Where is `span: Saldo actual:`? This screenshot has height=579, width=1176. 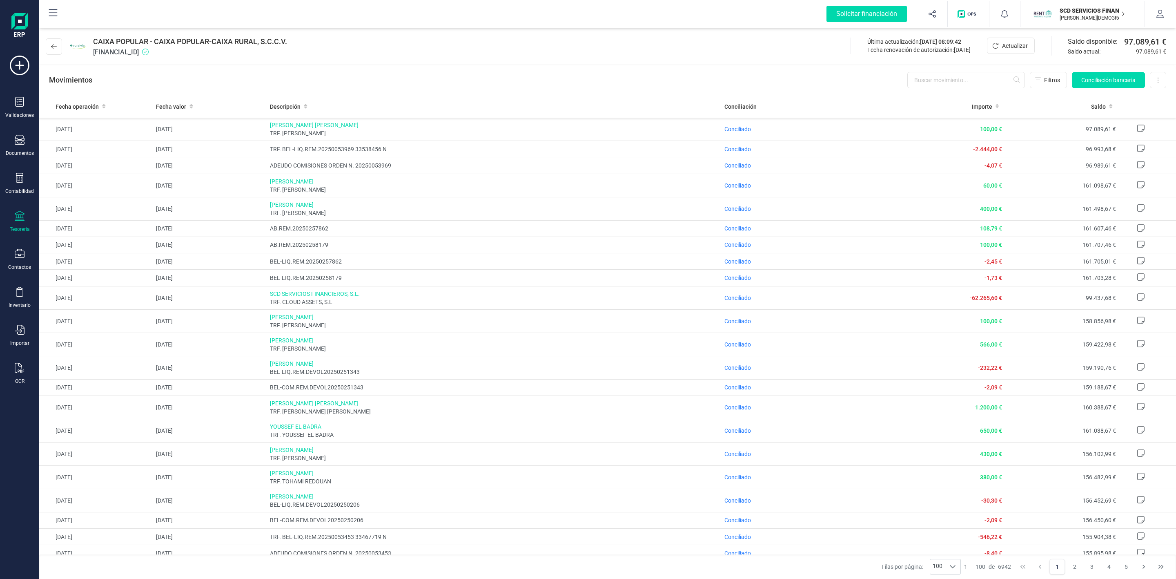
span: Saldo actual: is located at coordinates (1100, 51).